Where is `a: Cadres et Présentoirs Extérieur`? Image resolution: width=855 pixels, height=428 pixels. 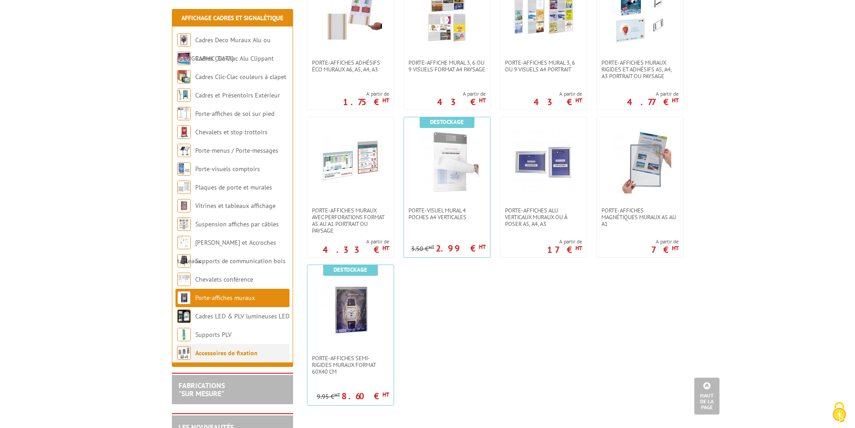 a: Cadres et Présentoirs Extérieur is located at coordinates (237, 95).